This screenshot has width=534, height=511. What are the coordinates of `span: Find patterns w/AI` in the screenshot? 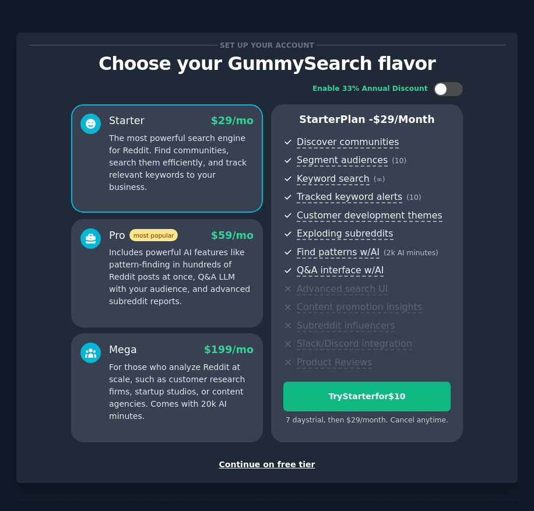 It's located at (338, 253).